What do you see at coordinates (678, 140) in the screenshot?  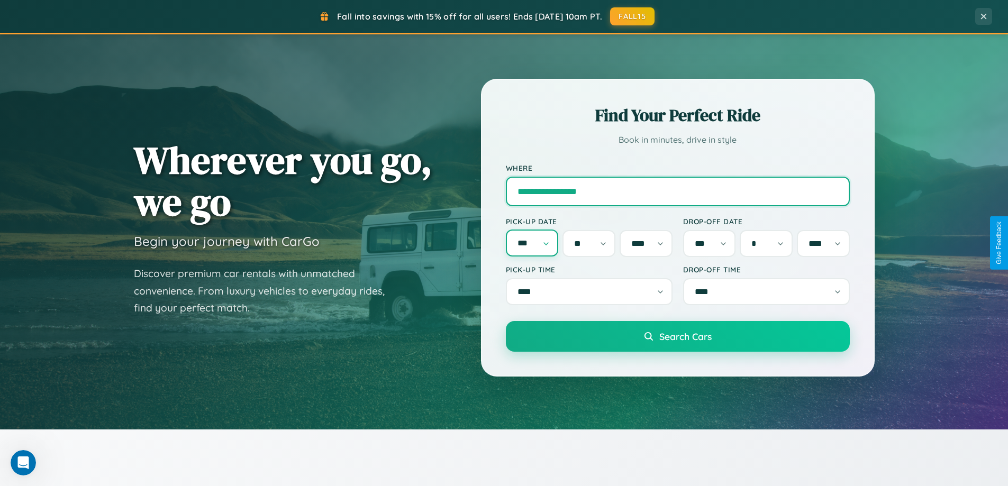 I see `p: Book in minutes, drive in style` at bounding box center [678, 140].